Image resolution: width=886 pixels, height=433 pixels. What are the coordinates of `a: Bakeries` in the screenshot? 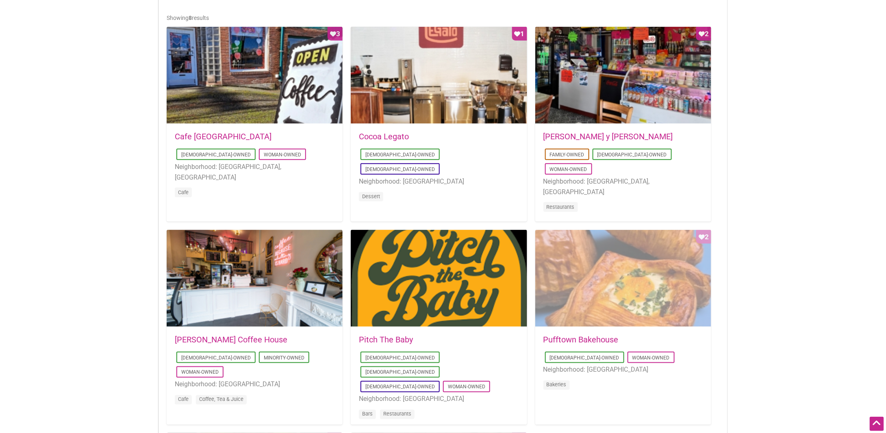 It's located at (556, 385).